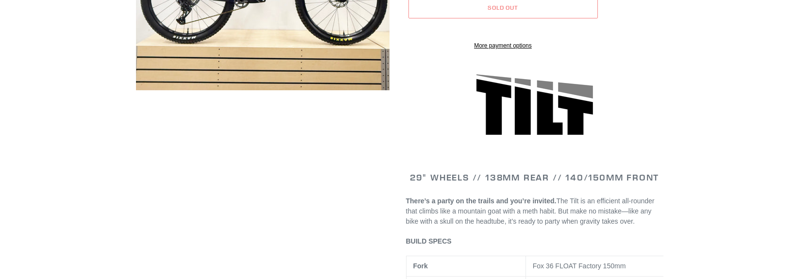 This screenshot has height=279, width=797. I want to click on a: More payment options, so click(503, 46).